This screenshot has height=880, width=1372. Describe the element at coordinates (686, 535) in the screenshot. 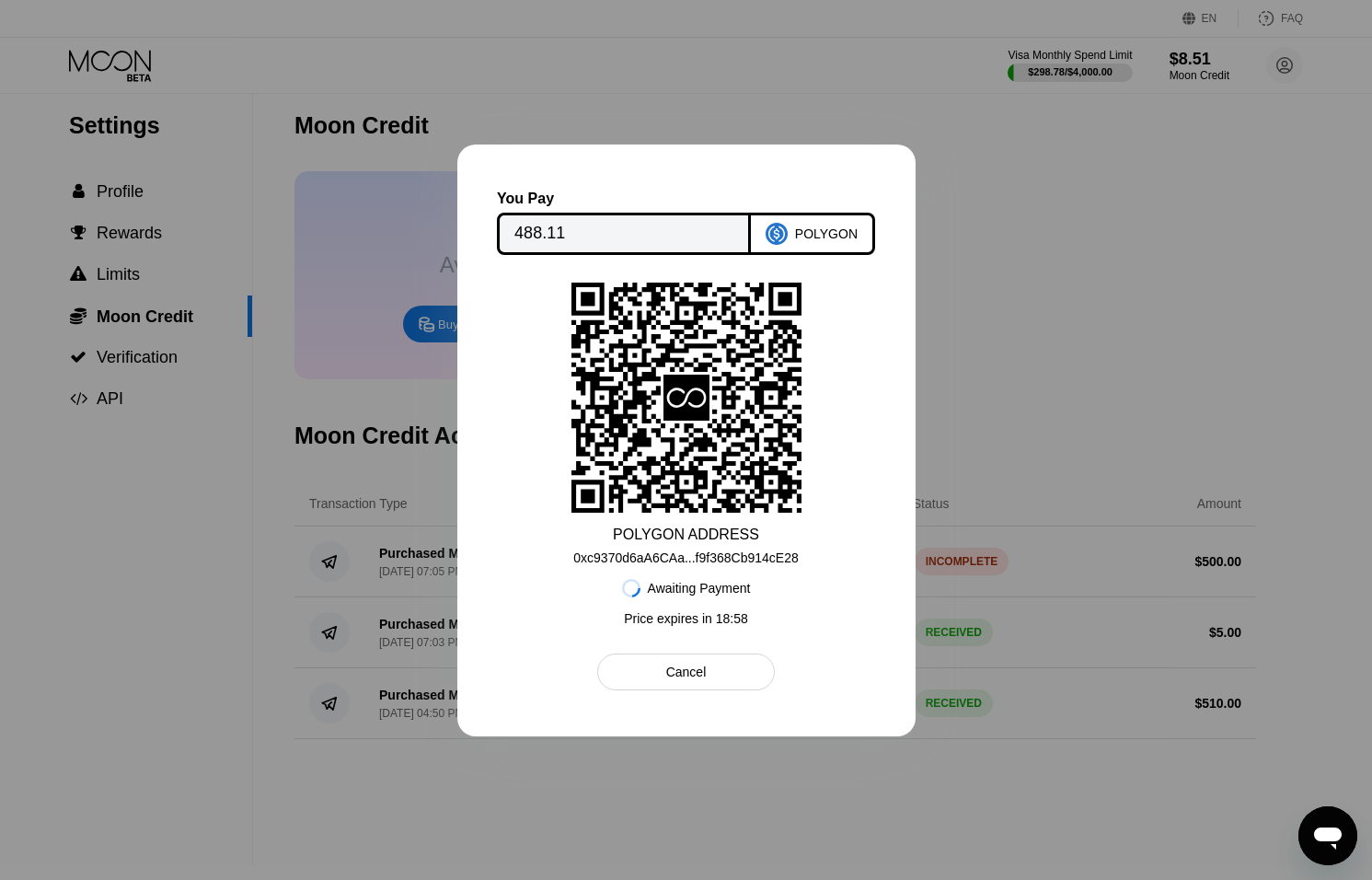

I see `div: POLYGON ADDRESS` at that location.